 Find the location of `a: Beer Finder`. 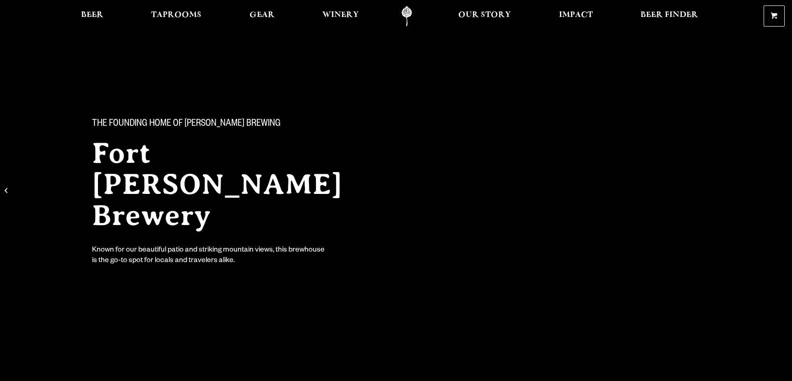

a: Beer Finder is located at coordinates (669, 16).